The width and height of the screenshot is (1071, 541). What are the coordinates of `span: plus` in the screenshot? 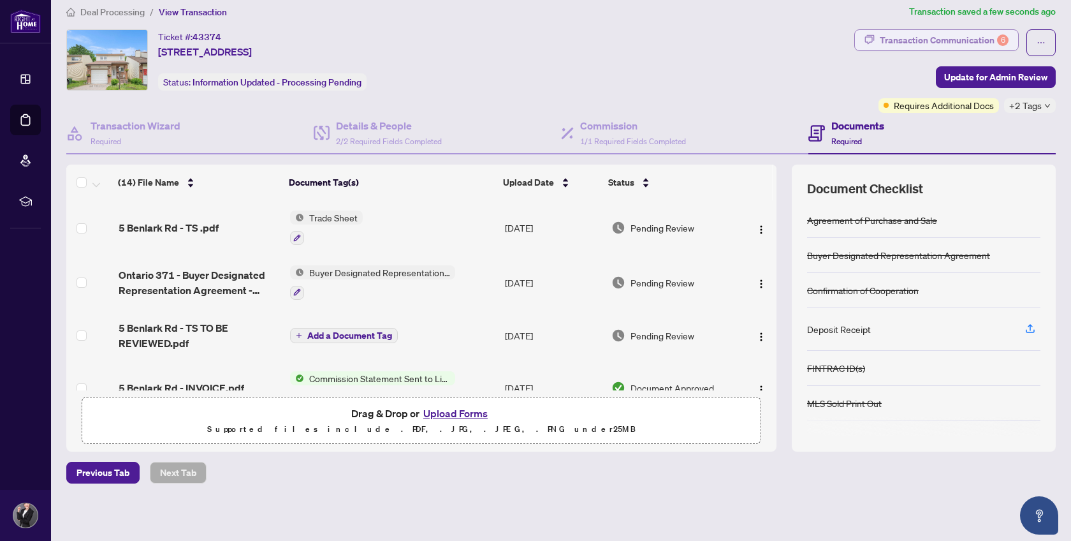 It's located at (299, 335).